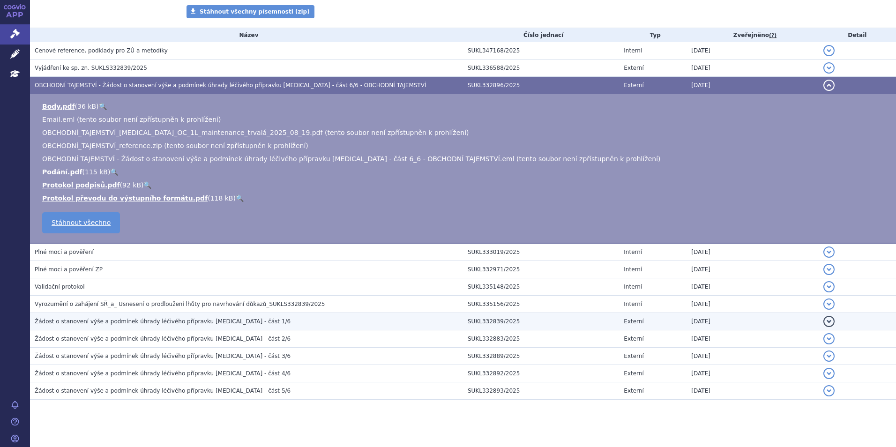 This screenshot has width=896, height=447. Describe the element at coordinates (541, 35) in the screenshot. I see `th: Číslo jednací` at that location.